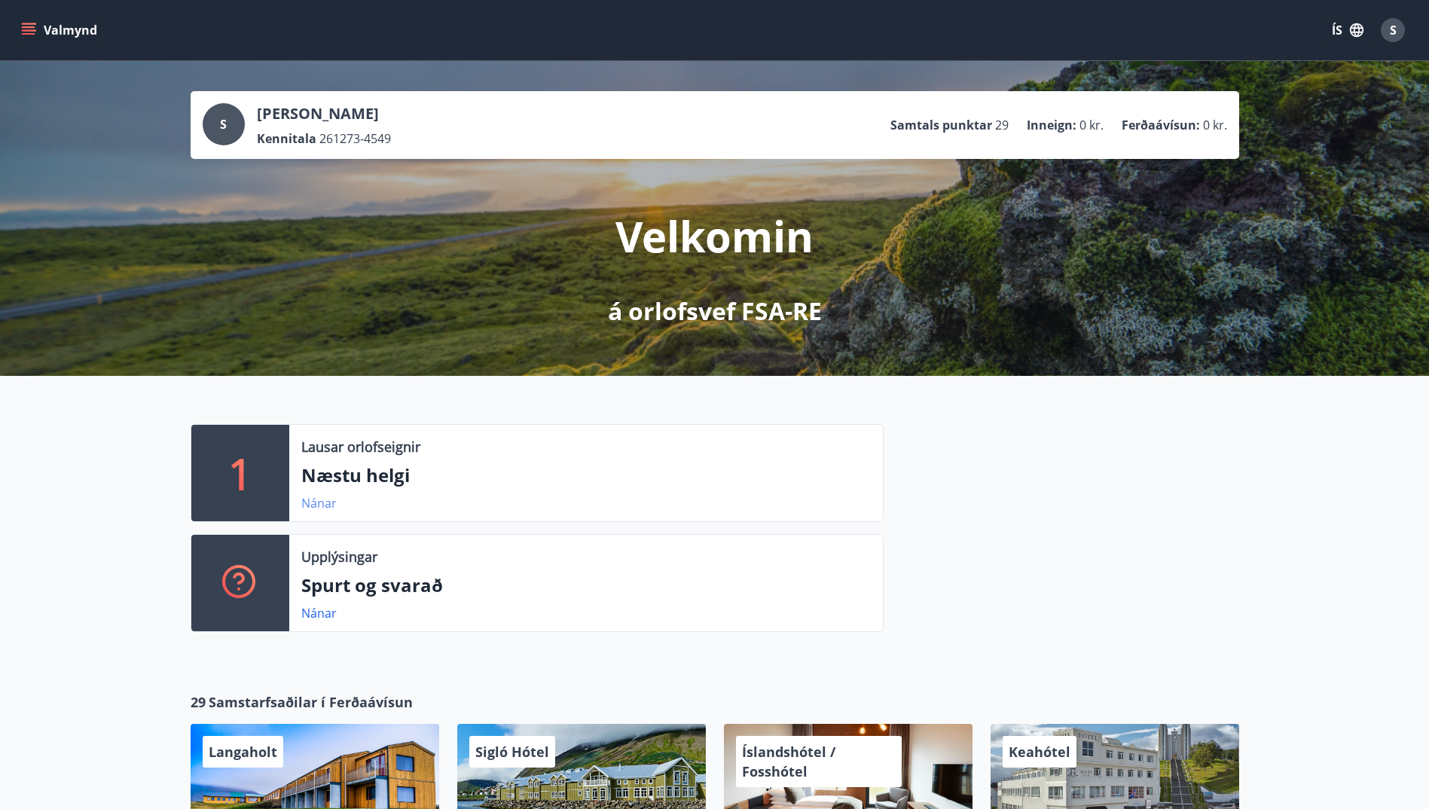  I want to click on span: Keahótel, so click(1040, 752).